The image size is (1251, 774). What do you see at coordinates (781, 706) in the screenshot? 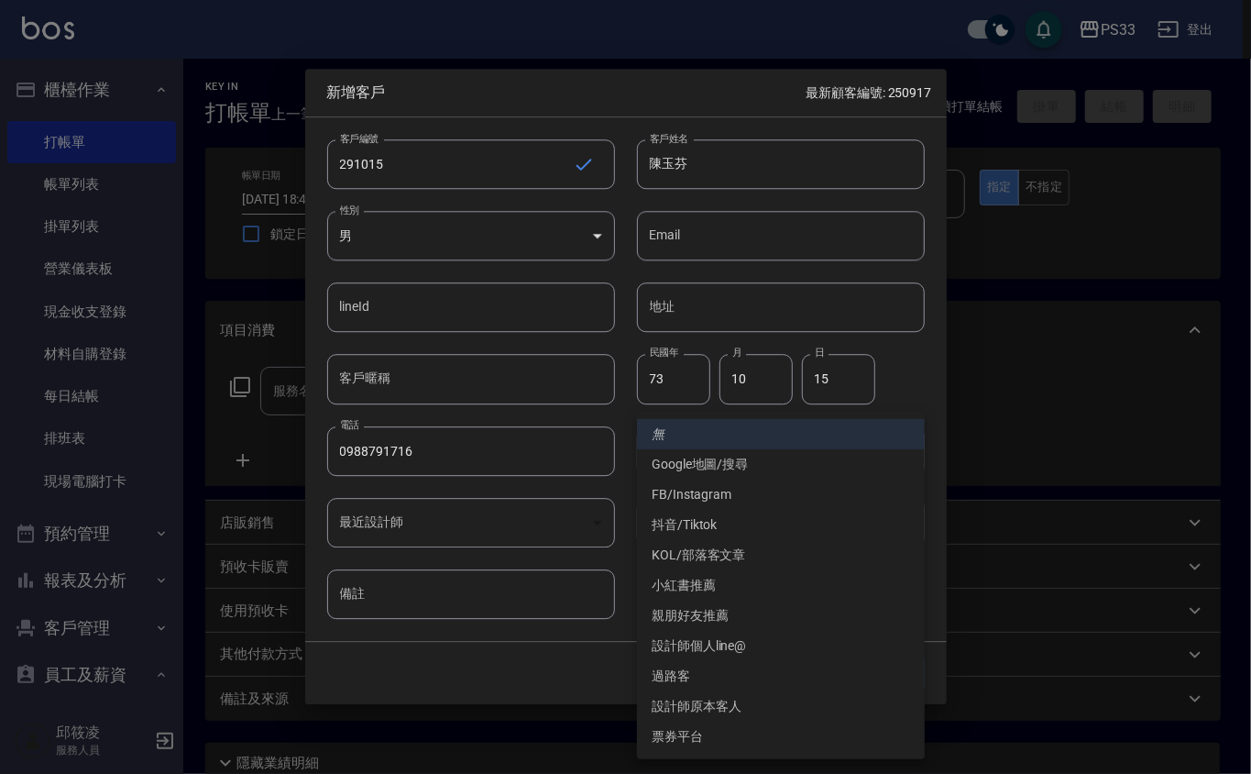
I see `li: 設計師原本客人` at bounding box center [781, 706].